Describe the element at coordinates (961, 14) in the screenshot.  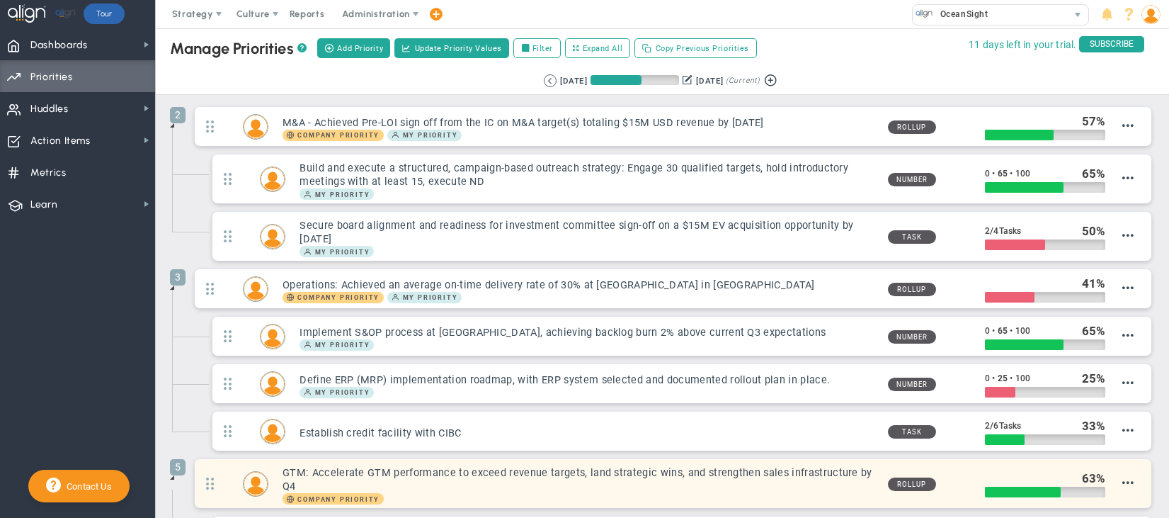
I see `span: OceanSight` at that location.